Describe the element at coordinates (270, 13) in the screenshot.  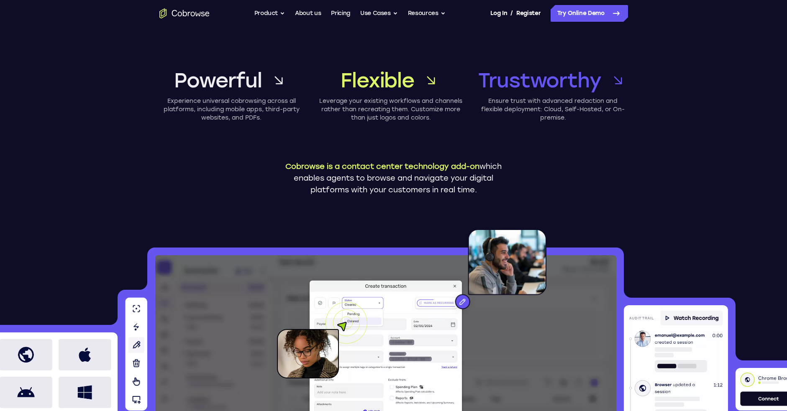
I see `button: Product` at that location.